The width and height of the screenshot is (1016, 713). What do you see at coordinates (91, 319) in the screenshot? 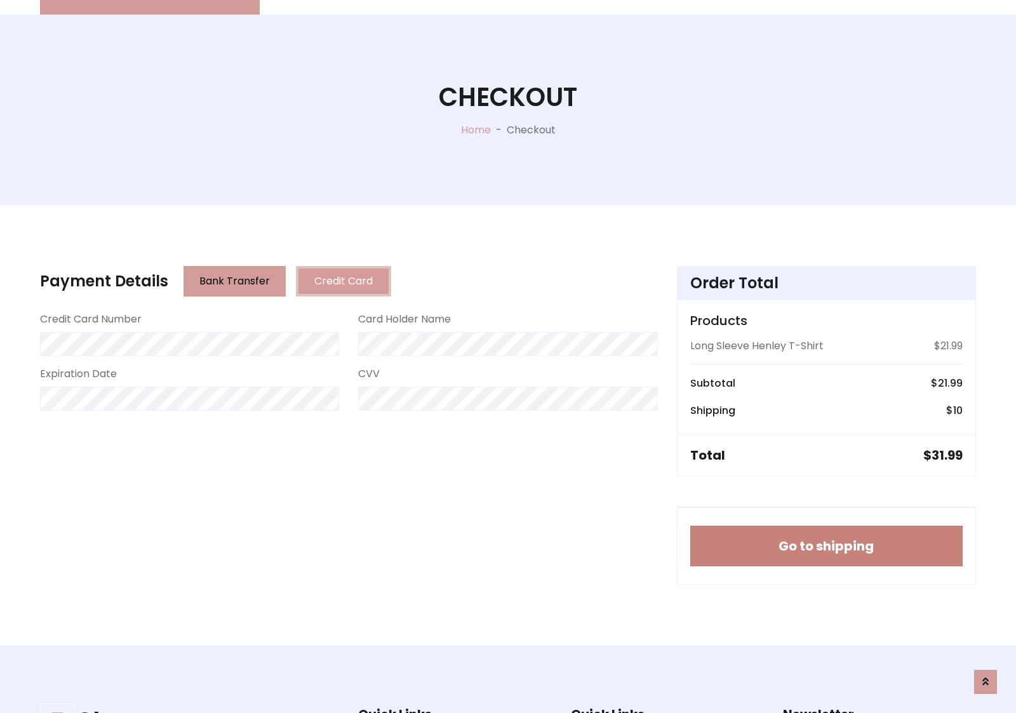
I see `label: Credit Card Number` at bounding box center [91, 319].